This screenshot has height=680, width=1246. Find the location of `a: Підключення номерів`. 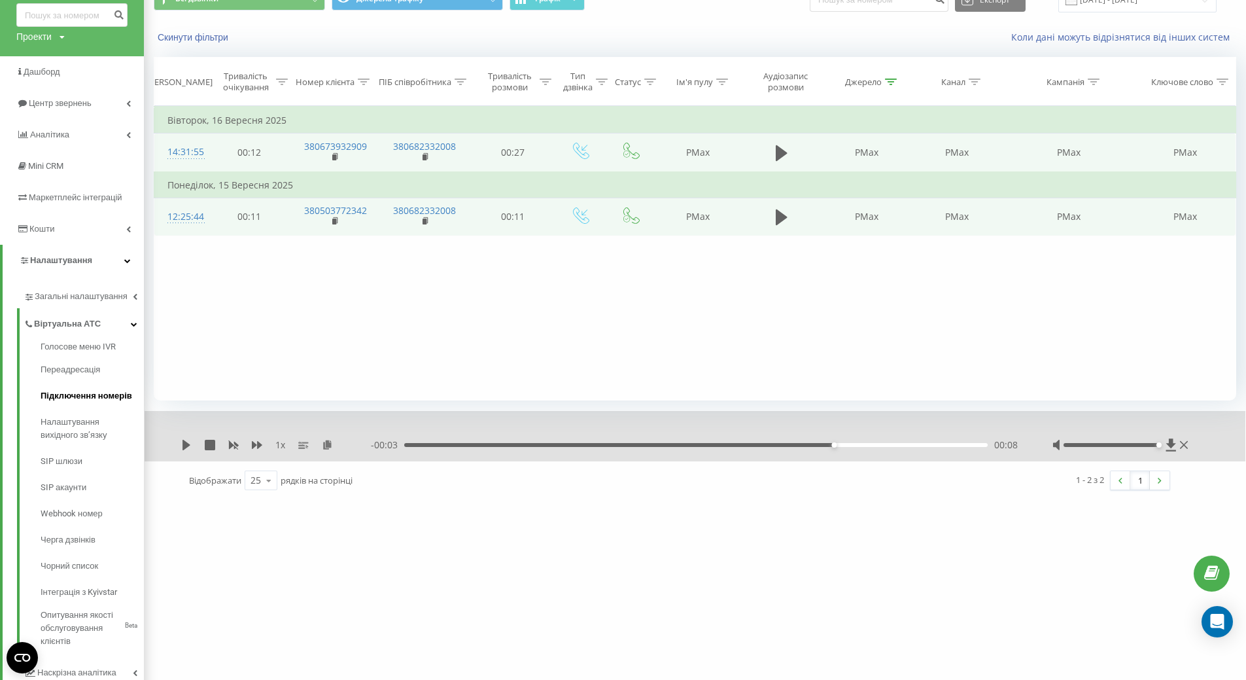

a: Підключення номерів is located at coordinates (92, 396).